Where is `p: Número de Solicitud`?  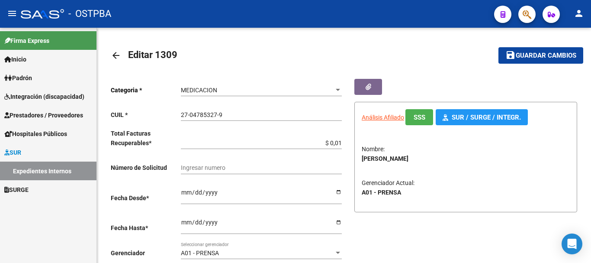 p: Número de Solicitud is located at coordinates (146, 168).